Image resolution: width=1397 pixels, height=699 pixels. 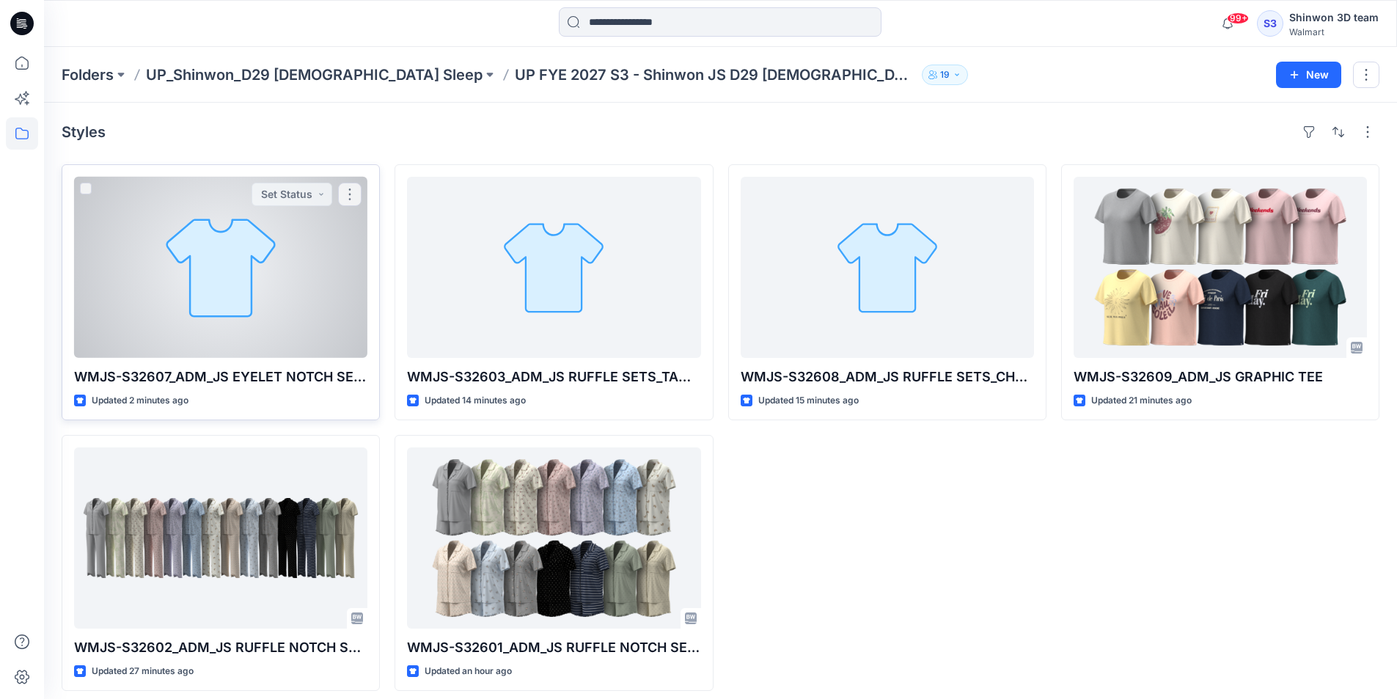 What do you see at coordinates (554, 267) in the screenshot?
I see `a: WMJS-S32603_ADM_JS RUFFLE SETS_TANK SHORT SET` at bounding box center [554, 267].